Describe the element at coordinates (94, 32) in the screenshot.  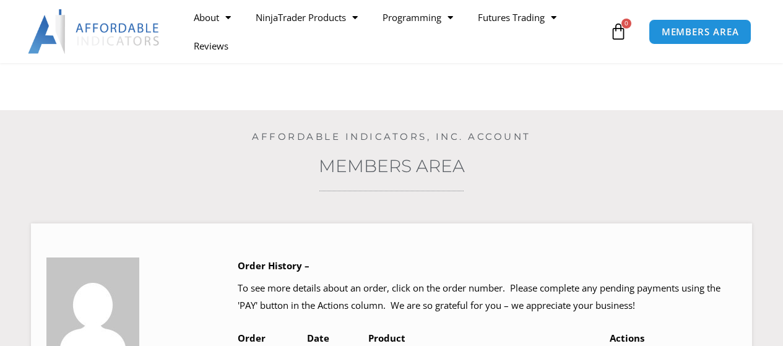
I see `img: LogoAI | Affordable Indicators – NinjaTrader` at that location.